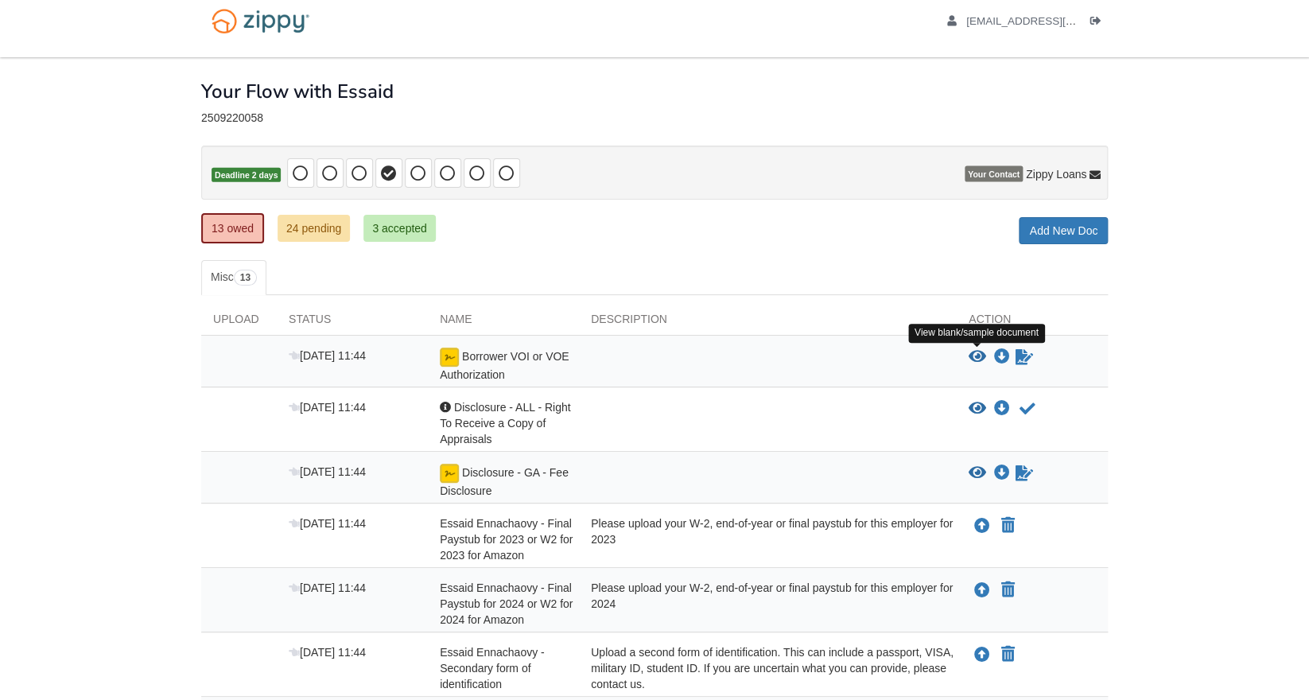  Describe the element at coordinates (767, 539) in the screenshot. I see `div: Please upload your W-2, end-of-year or final paystub for this employer for 2023` at that location.